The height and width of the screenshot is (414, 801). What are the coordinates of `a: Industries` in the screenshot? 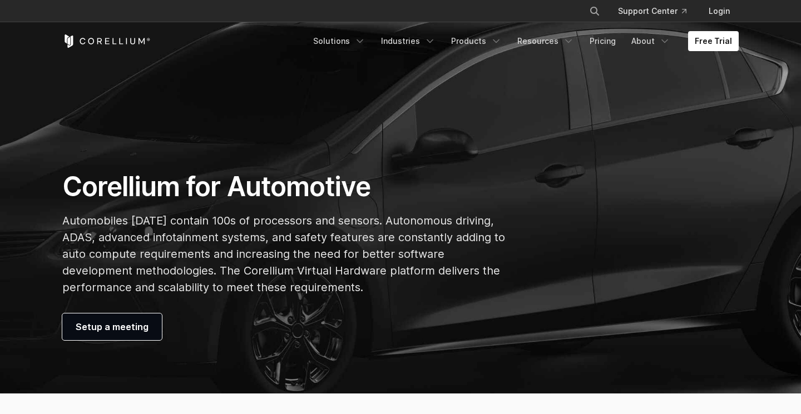 It's located at (408, 41).